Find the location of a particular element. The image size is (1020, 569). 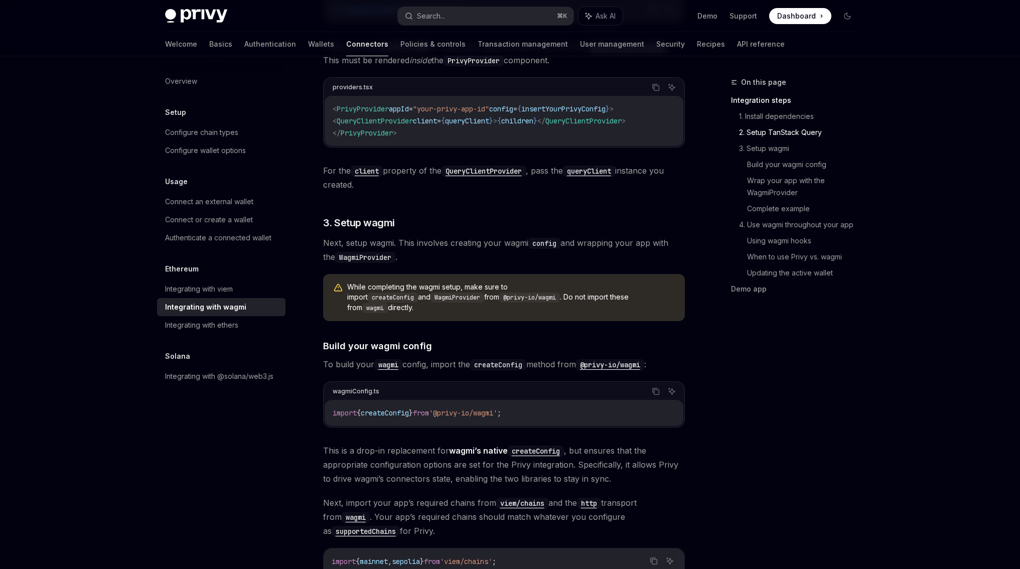

code: viem/chains is located at coordinates (522, 503).